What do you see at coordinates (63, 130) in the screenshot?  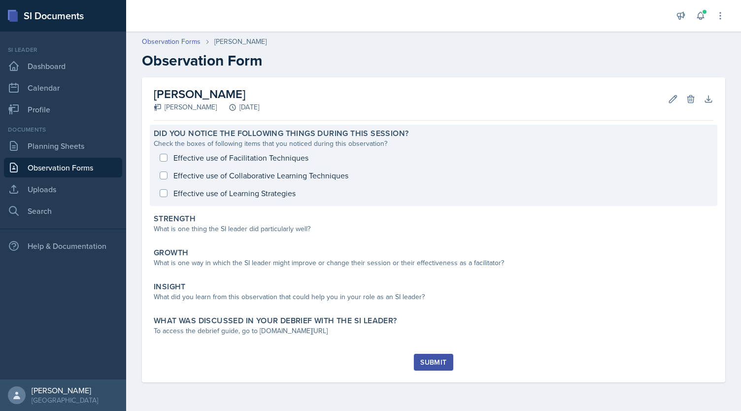 I see `div: Documents` at bounding box center [63, 130].